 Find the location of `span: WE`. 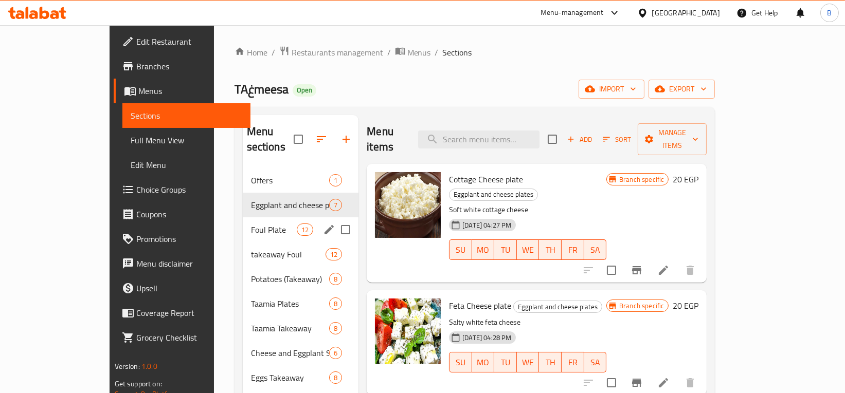

span: WE is located at coordinates (528, 363).